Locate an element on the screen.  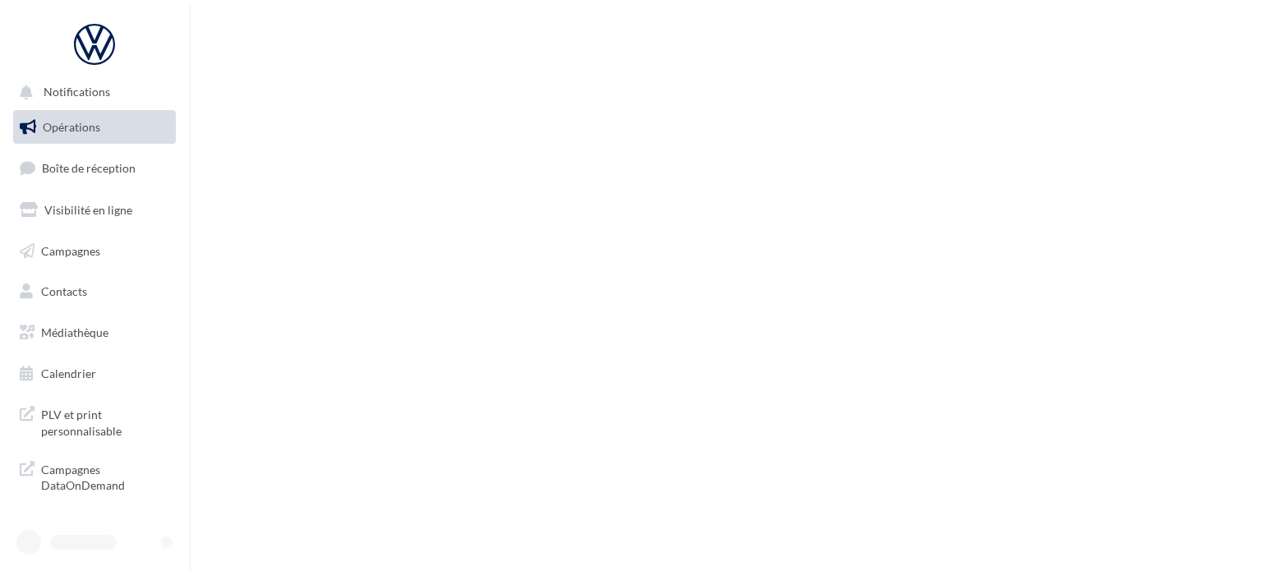
a: Boîte de réception is located at coordinates (94, 168).